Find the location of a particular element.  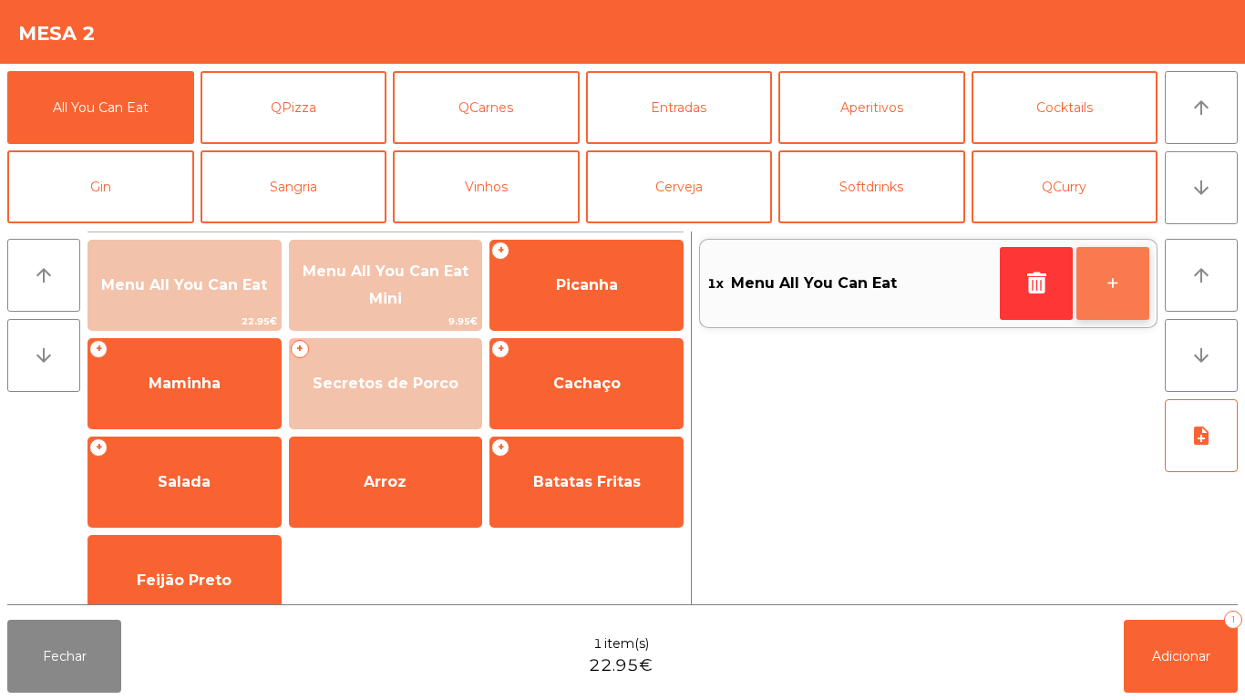

span: Arroz is located at coordinates (385, 481).